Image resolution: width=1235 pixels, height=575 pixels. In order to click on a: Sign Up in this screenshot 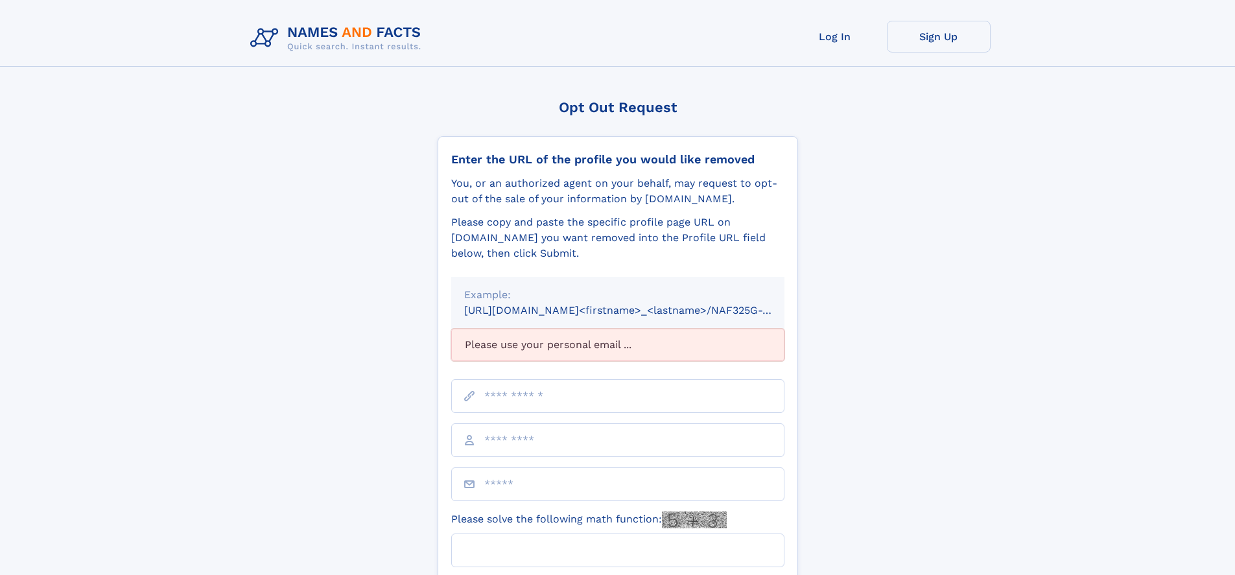, I will do `click(939, 36)`.